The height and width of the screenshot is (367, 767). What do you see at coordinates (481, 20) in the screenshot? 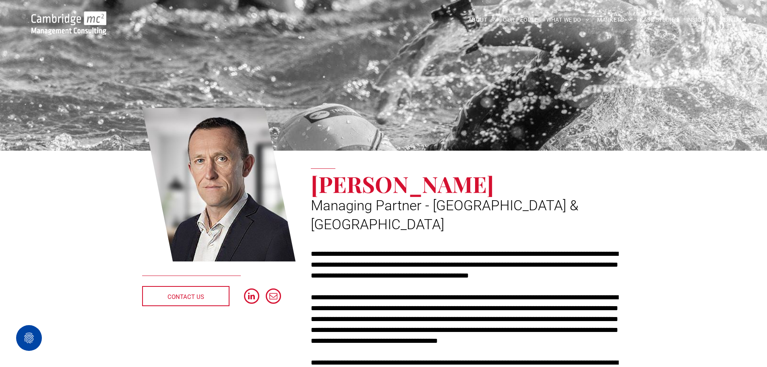
I see `a: ABOUT` at bounding box center [481, 20].